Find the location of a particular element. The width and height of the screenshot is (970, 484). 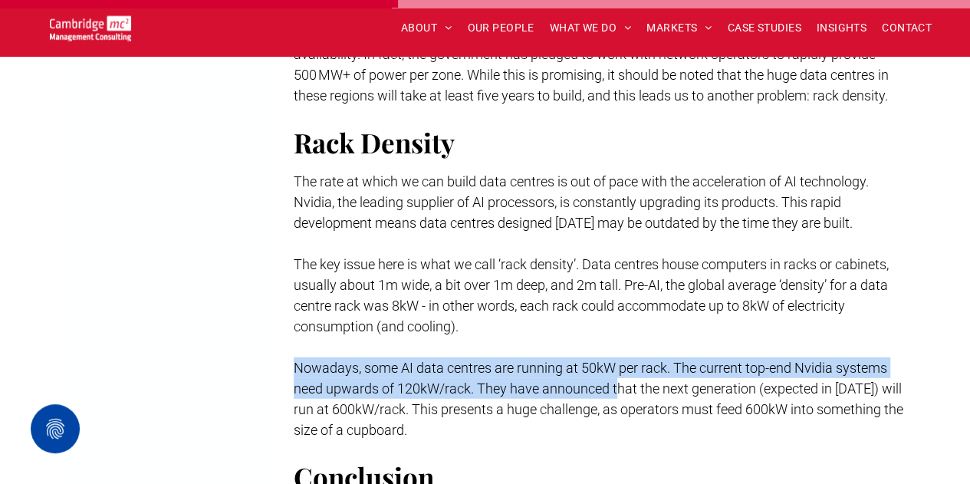

span: Nowadays, some AI data centres are running at 50kW per rack. The current top-end Nvidia systems n... is located at coordinates (598, 399).